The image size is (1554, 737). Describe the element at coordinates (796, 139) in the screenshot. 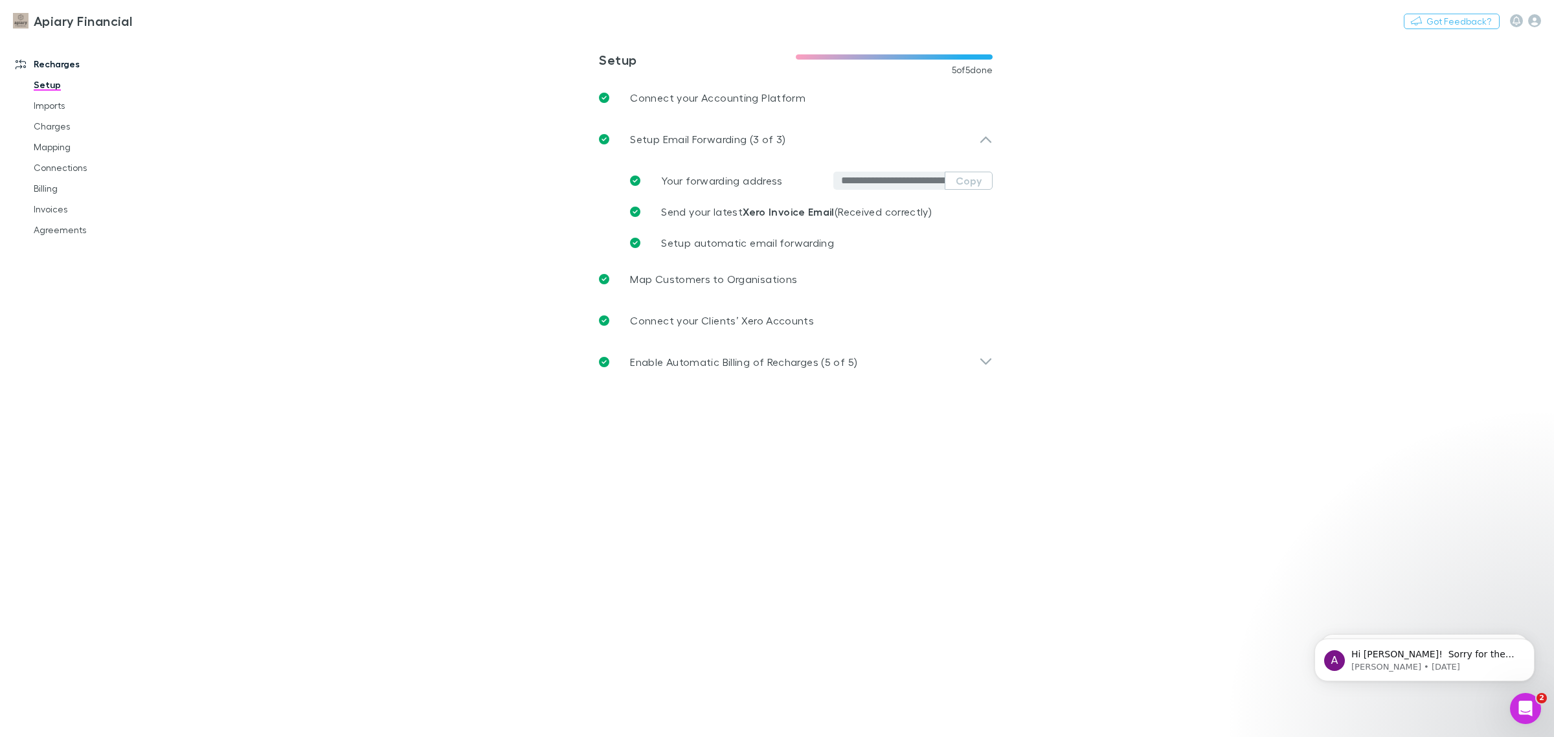

I see `div: Setup Email Forwarding (3 of 3)` at that location.